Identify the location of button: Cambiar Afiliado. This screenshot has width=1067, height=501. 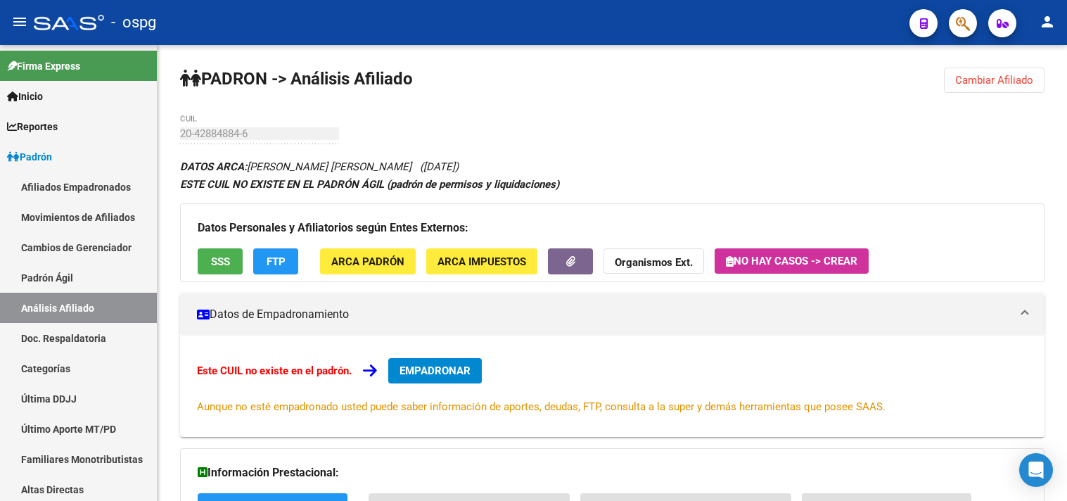
(994, 80).